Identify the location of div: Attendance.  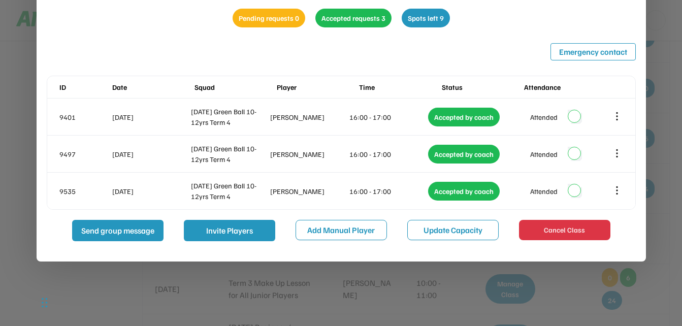
(564, 87).